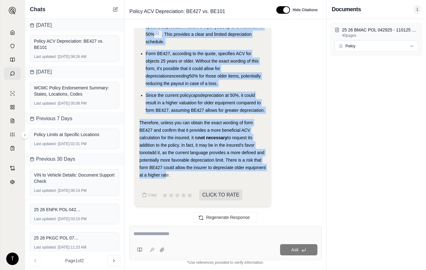  I want to click on a: Custom Report, so click(12, 134).